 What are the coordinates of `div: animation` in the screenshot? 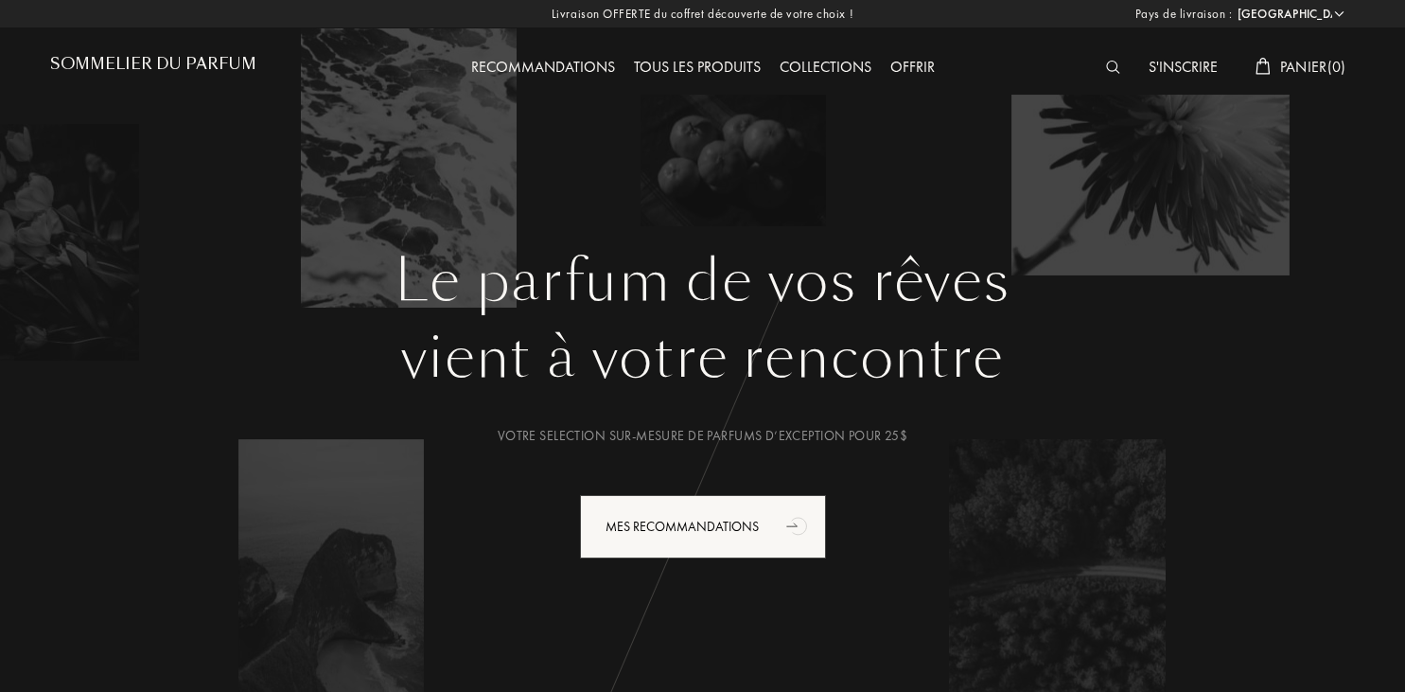 It's located at (799, 525).